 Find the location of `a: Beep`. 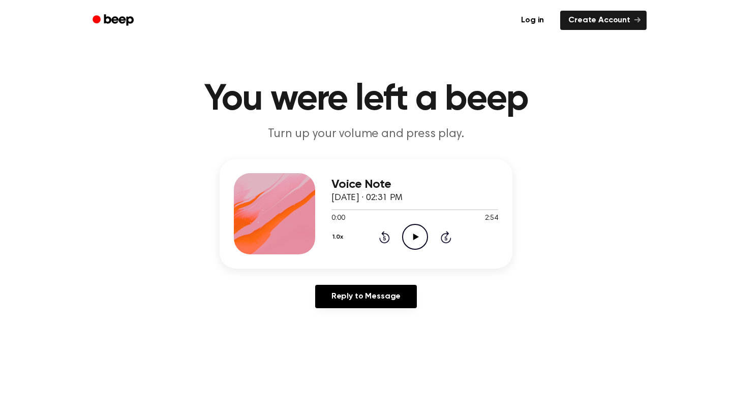

a: Beep is located at coordinates (114, 20).